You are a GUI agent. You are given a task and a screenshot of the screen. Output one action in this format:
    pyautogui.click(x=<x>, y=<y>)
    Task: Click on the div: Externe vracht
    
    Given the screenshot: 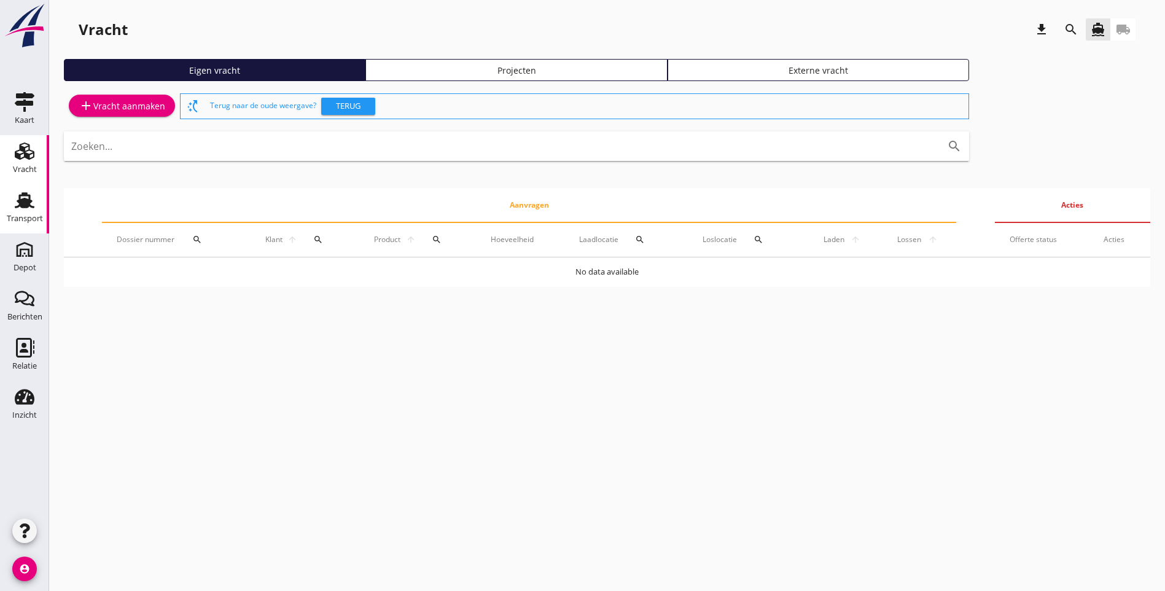 What is the action you would take?
    pyautogui.click(x=818, y=70)
    